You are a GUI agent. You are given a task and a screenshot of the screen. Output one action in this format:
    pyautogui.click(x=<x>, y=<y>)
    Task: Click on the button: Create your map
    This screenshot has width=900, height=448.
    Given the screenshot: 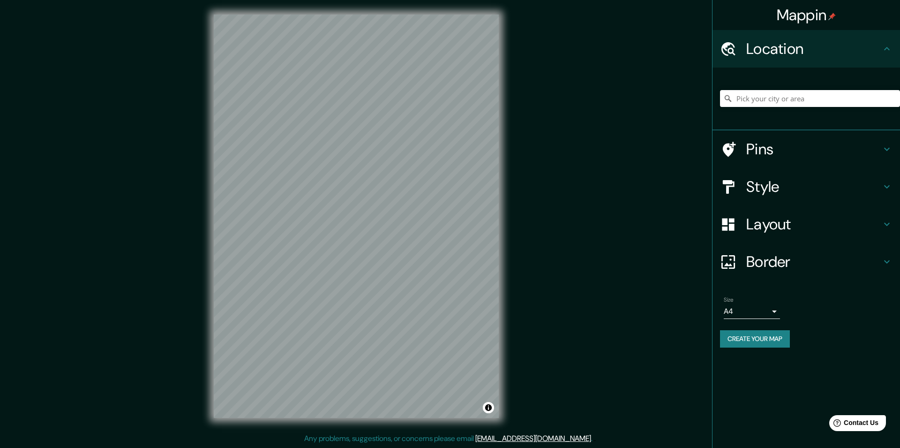 What is the action you would take?
    pyautogui.click(x=755, y=338)
    